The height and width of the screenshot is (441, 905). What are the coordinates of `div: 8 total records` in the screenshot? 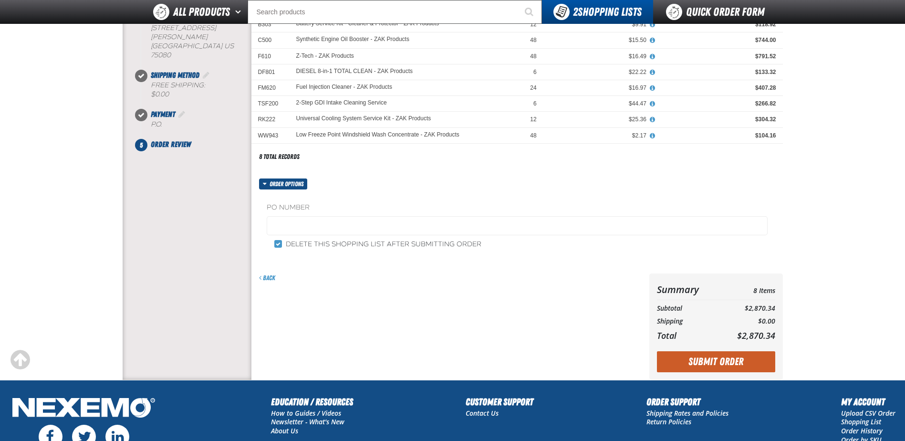 It's located at (279, 156).